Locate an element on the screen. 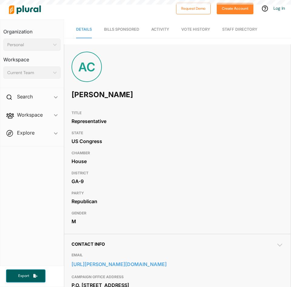 This screenshot has width=291, height=287. div: Personal is located at coordinates (29, 45).